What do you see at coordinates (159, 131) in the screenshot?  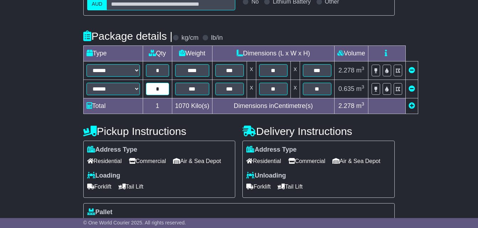 I see `h4: Pickup Instructions` at bounding box center [159, 131].